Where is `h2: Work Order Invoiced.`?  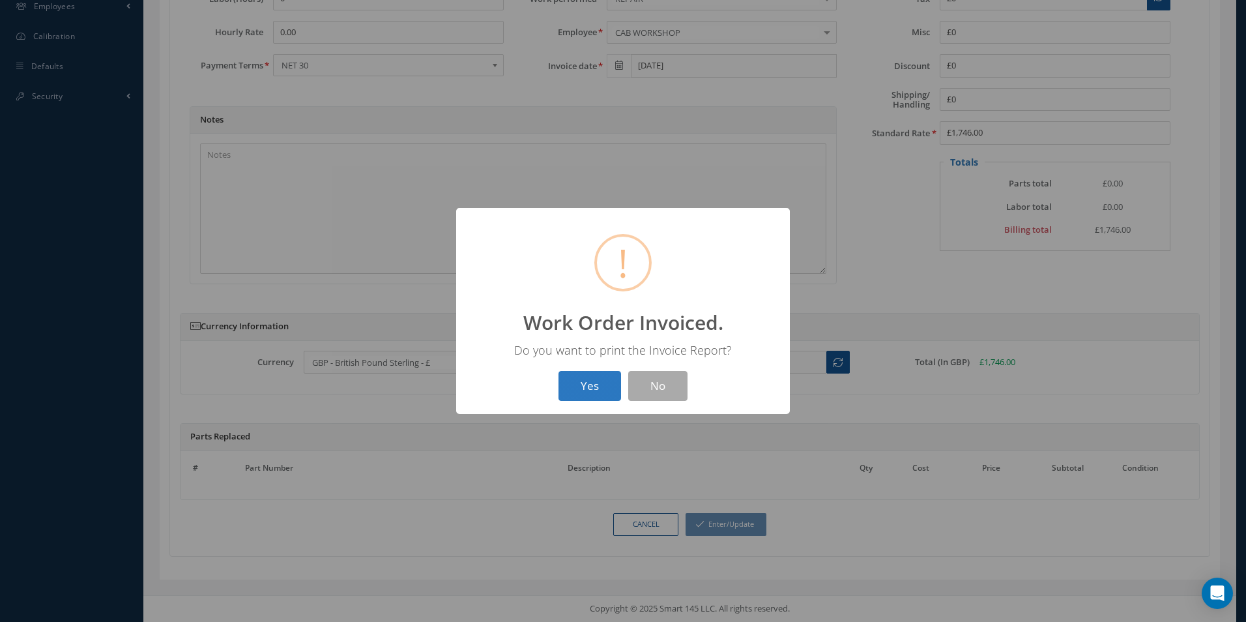
h2: Work Order Invoiced. is located at coordinates (623, 323).